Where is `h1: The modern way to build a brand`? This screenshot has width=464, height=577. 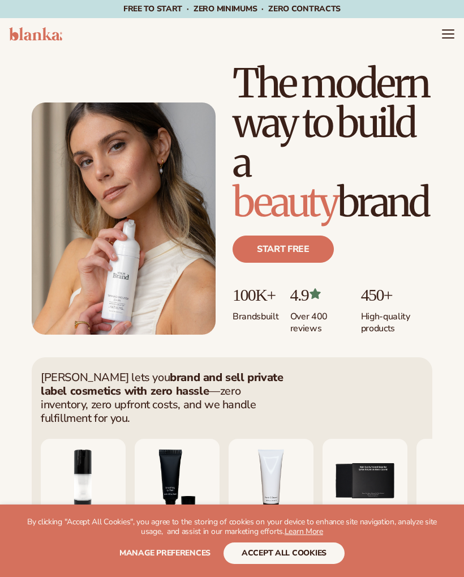
h1: The modern way to build a brand is located at coordinates (332, 143).